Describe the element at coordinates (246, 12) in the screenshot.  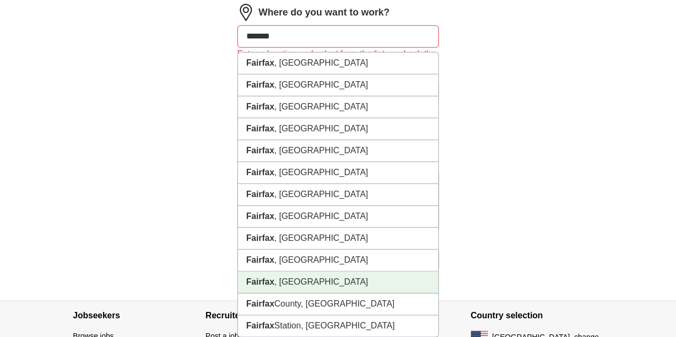
I see `img: location.png` at that location.